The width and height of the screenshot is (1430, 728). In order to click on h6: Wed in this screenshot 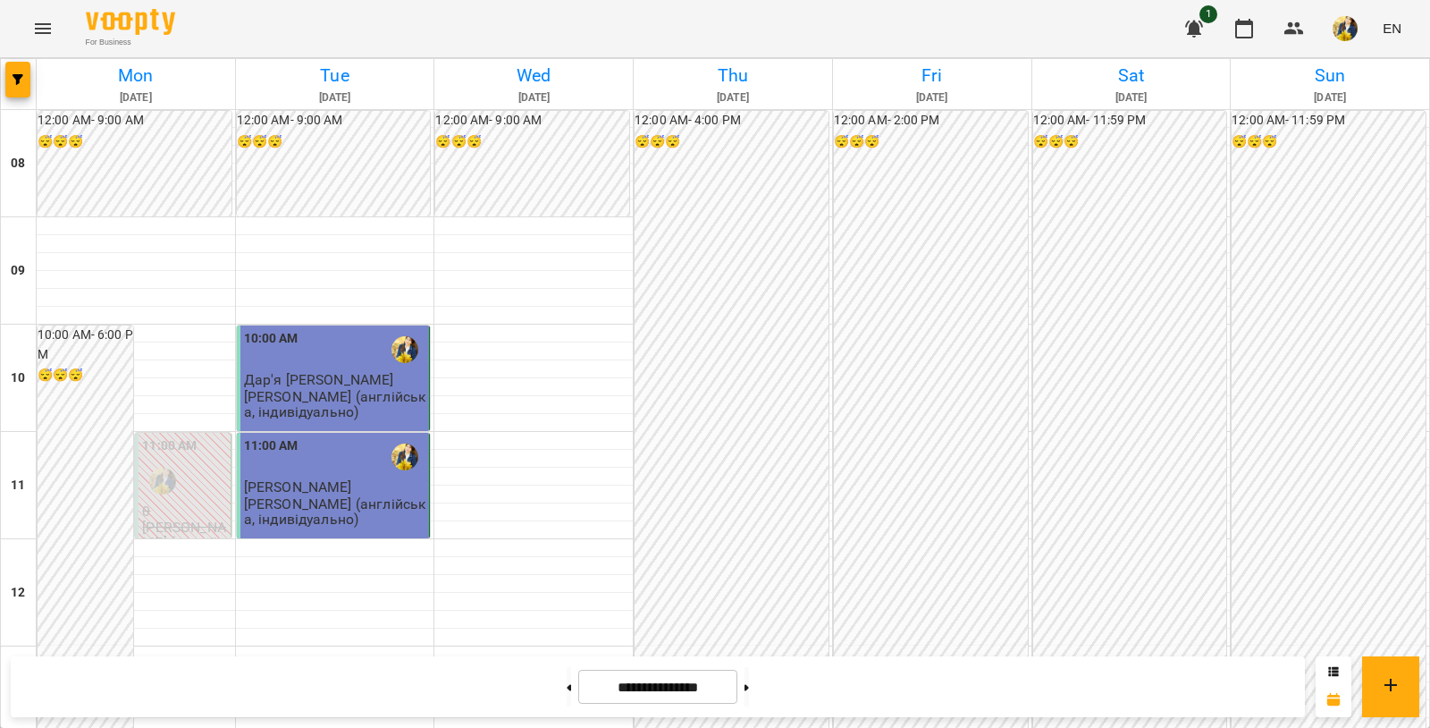, I will do `click(534, 75)`.